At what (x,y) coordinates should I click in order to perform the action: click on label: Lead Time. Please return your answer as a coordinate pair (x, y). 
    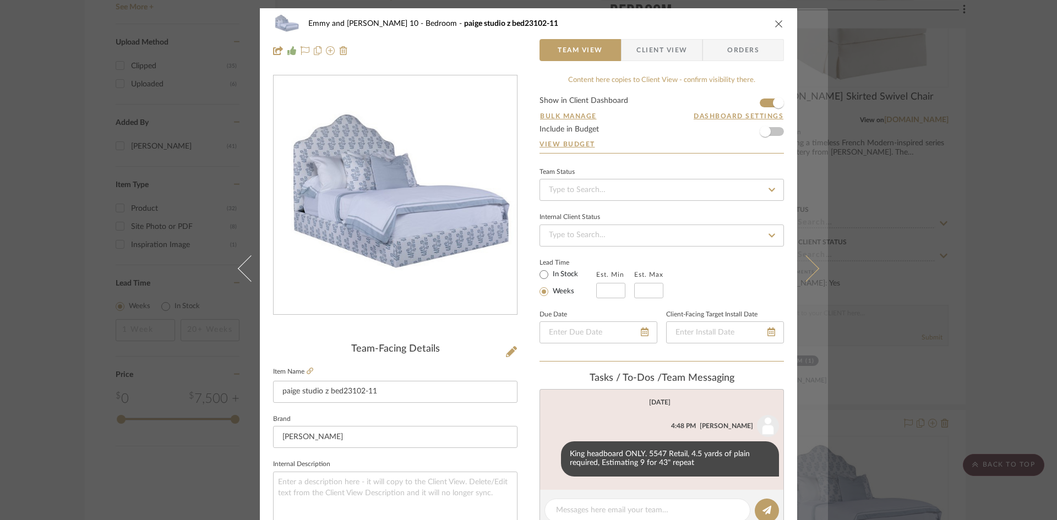
    Looking at the image, I should click on (568, 263).